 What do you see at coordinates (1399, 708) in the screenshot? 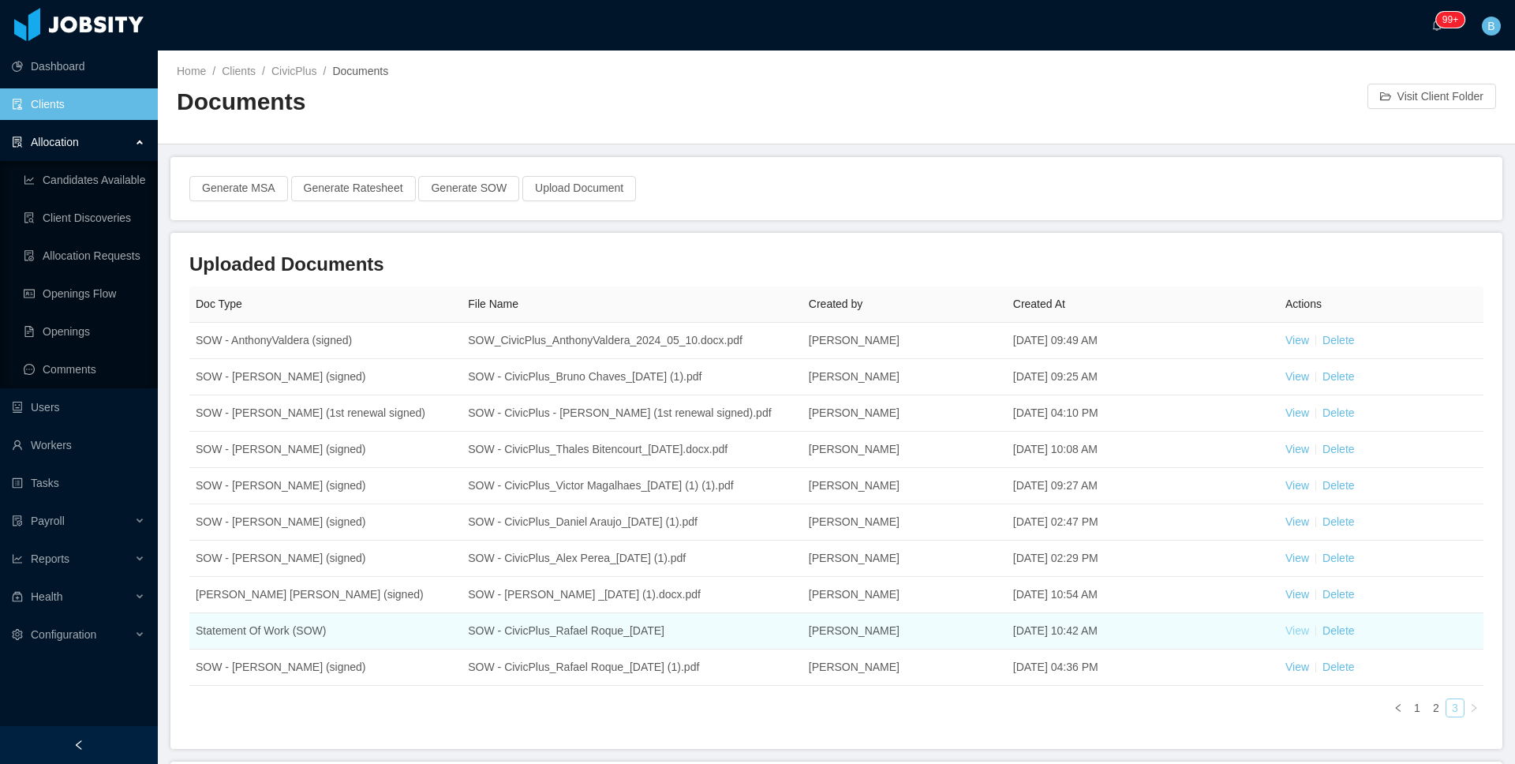
I see `li: Previous Page` at bounding box center [1399, 708].